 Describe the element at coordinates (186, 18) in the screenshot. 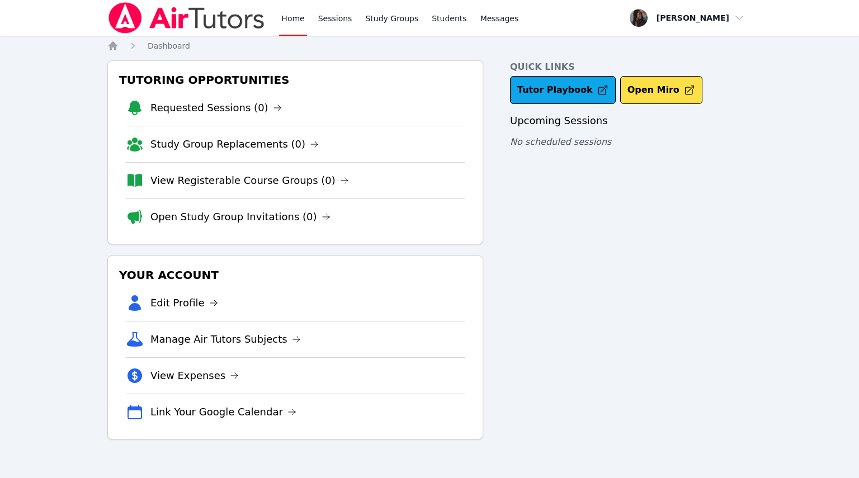

I see `img: Air Tutors` at that location.